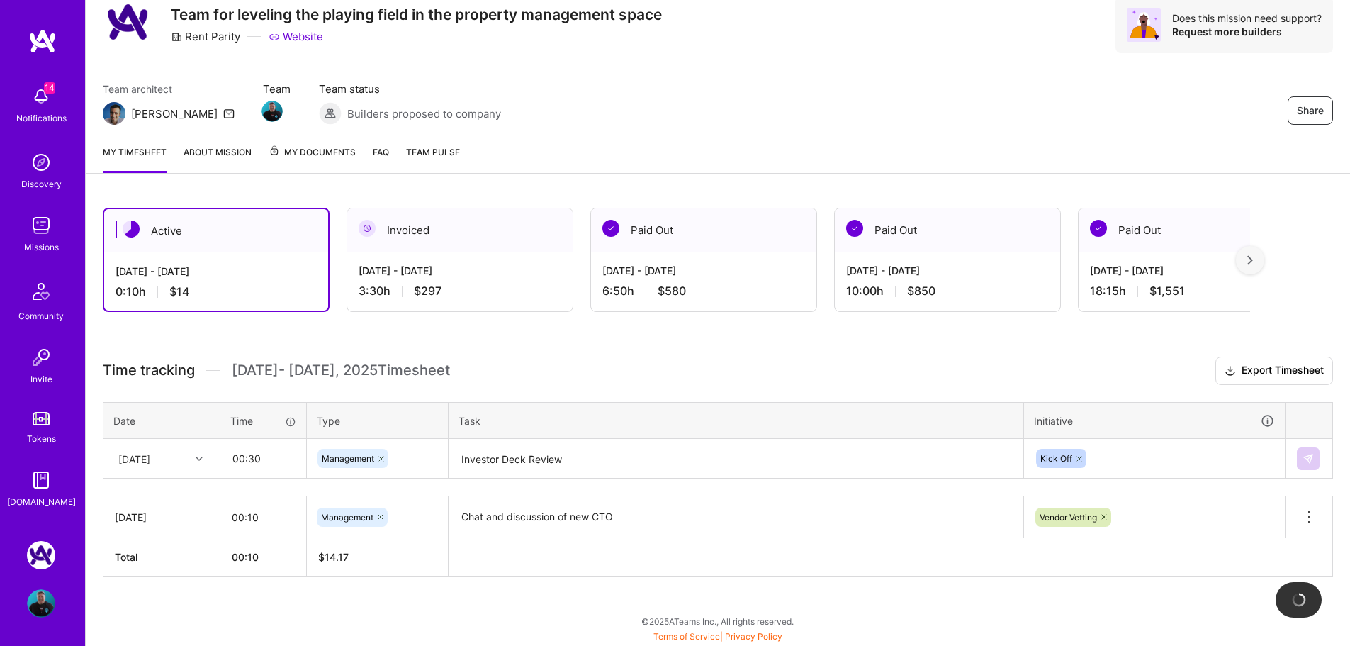 Image resolution: width=1350 pixels, height=646 pixels. Describe the element at coordinates (427, 291) in the screenshot. I see `span: $297` at that location.